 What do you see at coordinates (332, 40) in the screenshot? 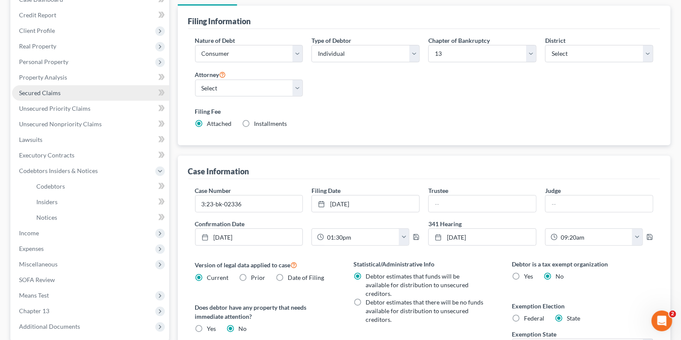
I see `label: Type of Debtor` at bounding box center [332, 40].